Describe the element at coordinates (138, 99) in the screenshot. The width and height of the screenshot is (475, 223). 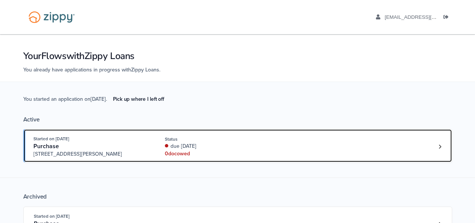
I see `a: Pick up where I left off` at that location.